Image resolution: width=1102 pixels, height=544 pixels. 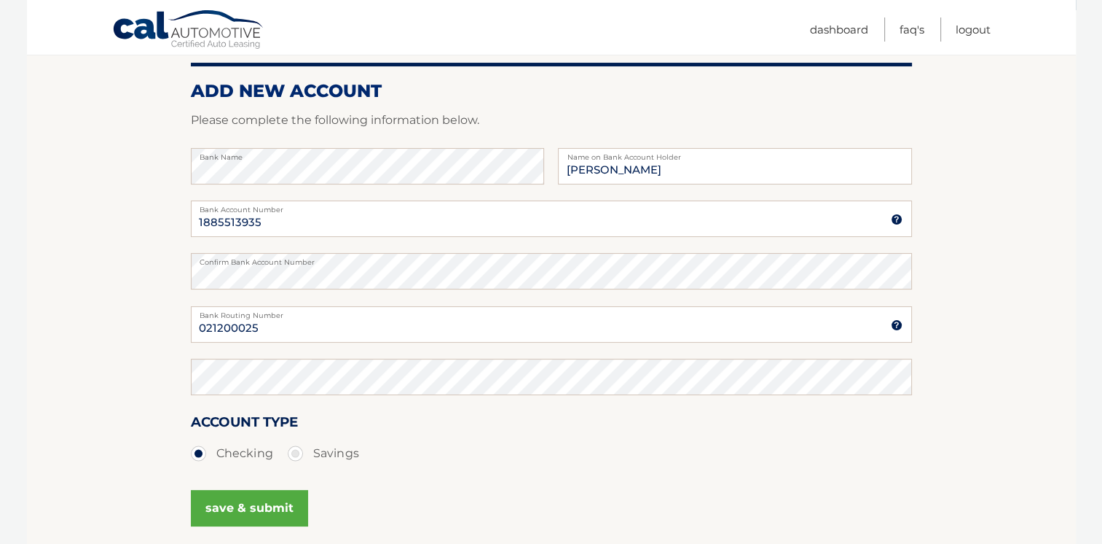 What do you see at coordinates (323, 453) in the screenshot?
I see `label: Savings` at bounding box center [323, 453].